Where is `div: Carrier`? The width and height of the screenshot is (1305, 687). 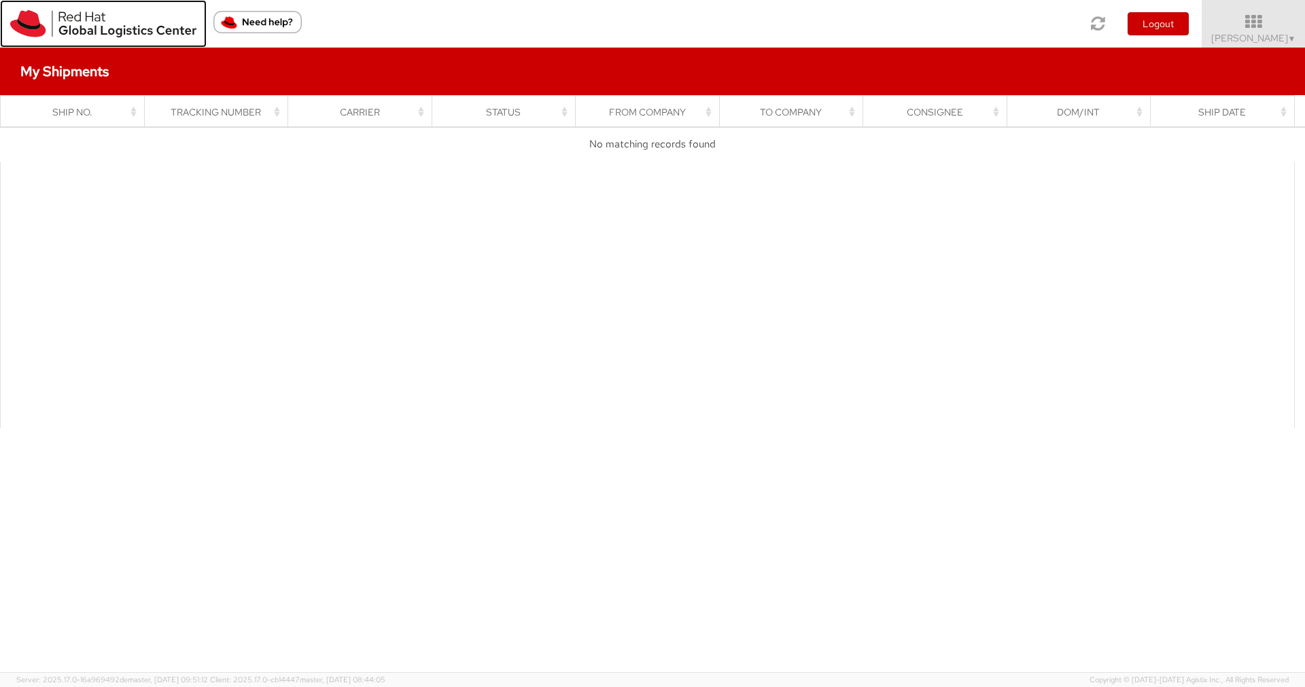
div: Carrier is located at coordinates (364, 112).